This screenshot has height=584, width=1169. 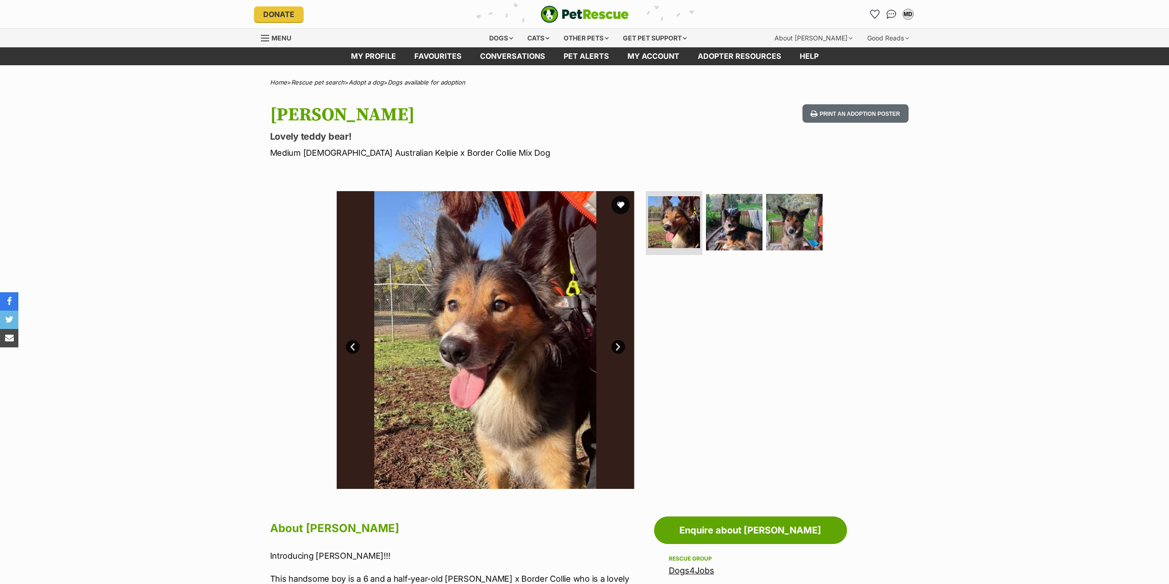 What do you see at coordinates (513, 56) in the screenshot?
I see `a: conversations` at bounding box center [513, 56].